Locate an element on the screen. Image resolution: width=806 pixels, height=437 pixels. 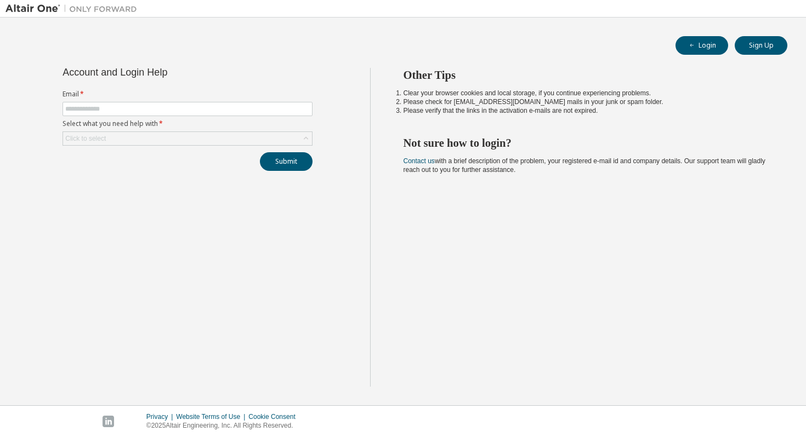
div: Privacy is located at coordinates (161, 417).